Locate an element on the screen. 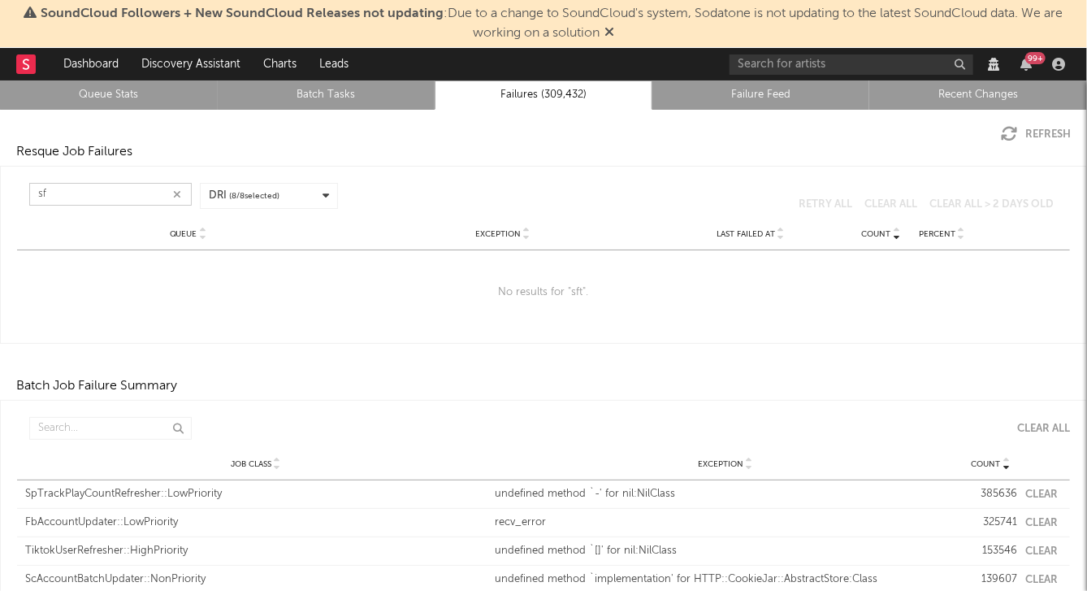 The image size is (1087, 591). span: Percent is located at coordinates (937, 234).